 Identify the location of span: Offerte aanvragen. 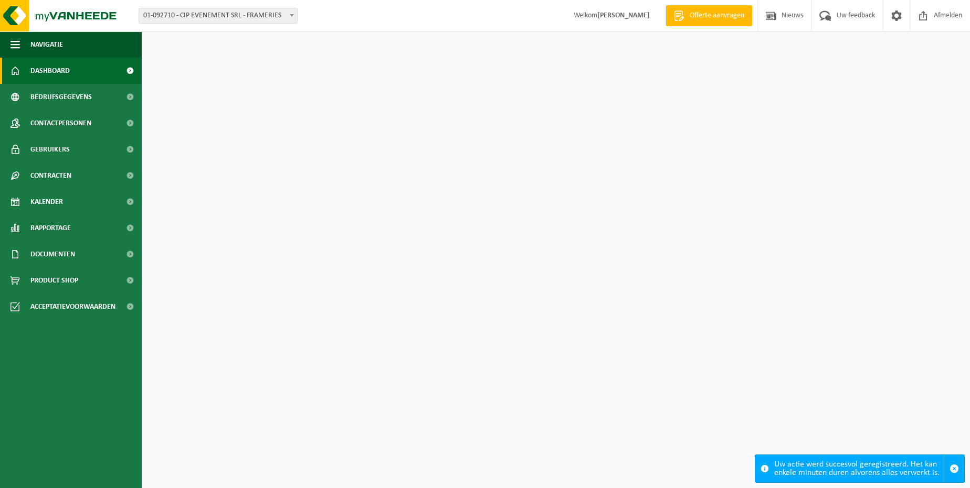
(717, 16).